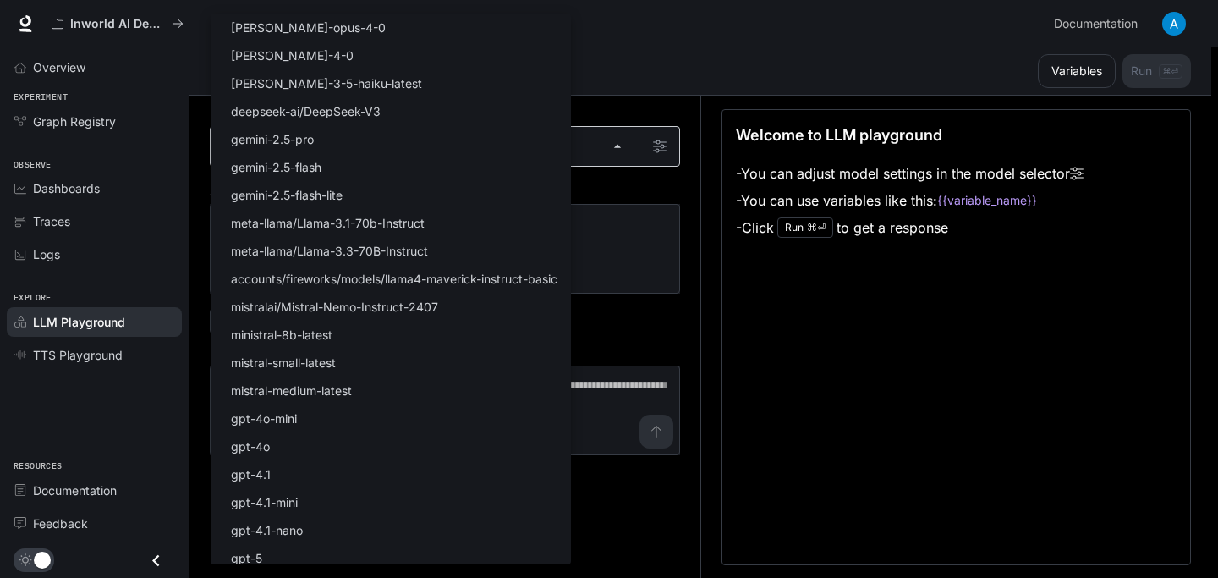  What do you see at coordinates (327, 222) in the screenshot?
I see `p: meta-llama/Llama-3.1-70b-Instruct` at bounding box center [327, 222].